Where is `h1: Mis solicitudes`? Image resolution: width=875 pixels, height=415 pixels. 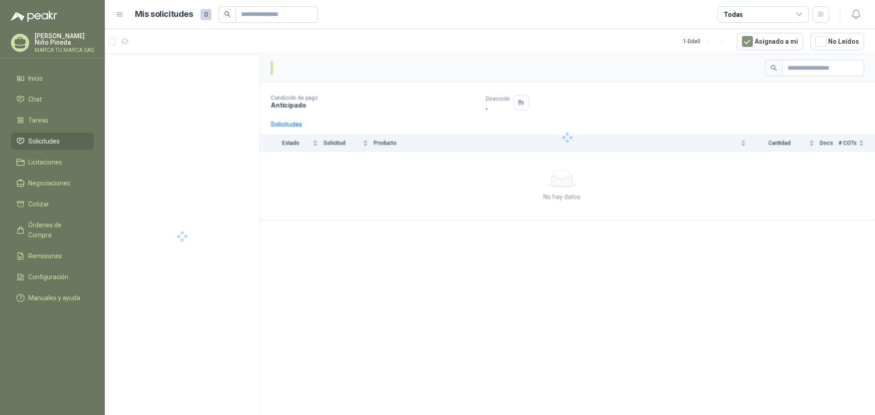
h1: Mis solicitudes is located at coordinates (164, 14).